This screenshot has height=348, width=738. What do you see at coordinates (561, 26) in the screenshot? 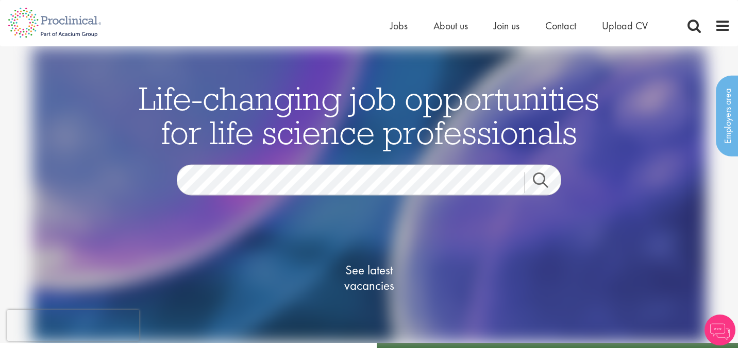
I see `span: Contact` at bounding box center [561, 26].